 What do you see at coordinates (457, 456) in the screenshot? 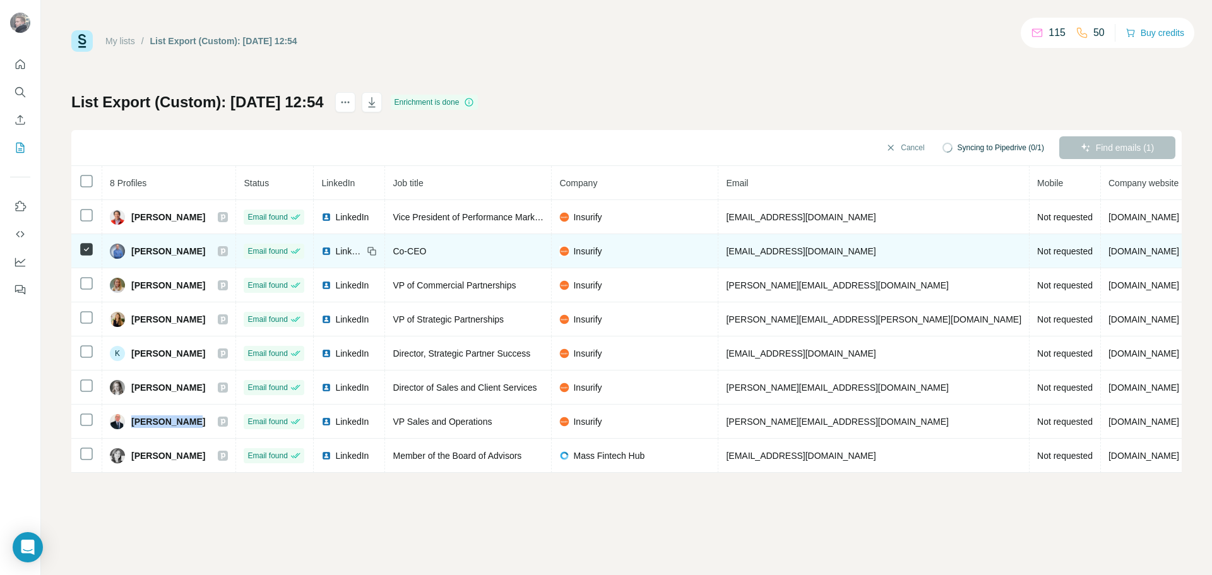
I see `span: Member of the Board of Advisors` at bounding box center [457, 456].